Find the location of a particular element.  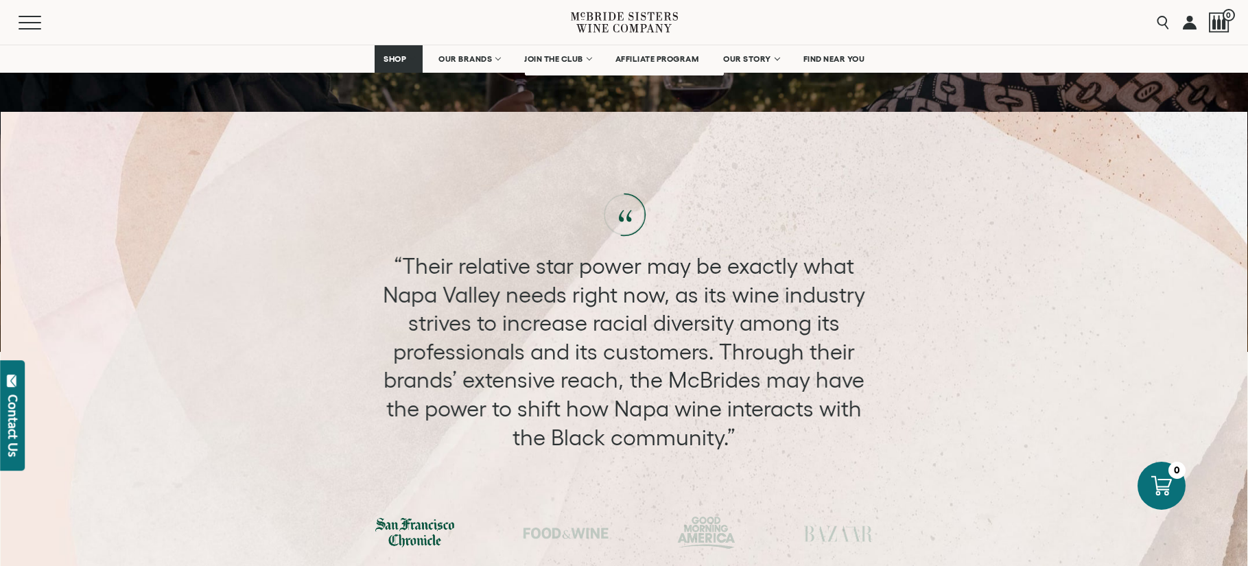

span: OUR STORY is located at coordinates (747, 59).